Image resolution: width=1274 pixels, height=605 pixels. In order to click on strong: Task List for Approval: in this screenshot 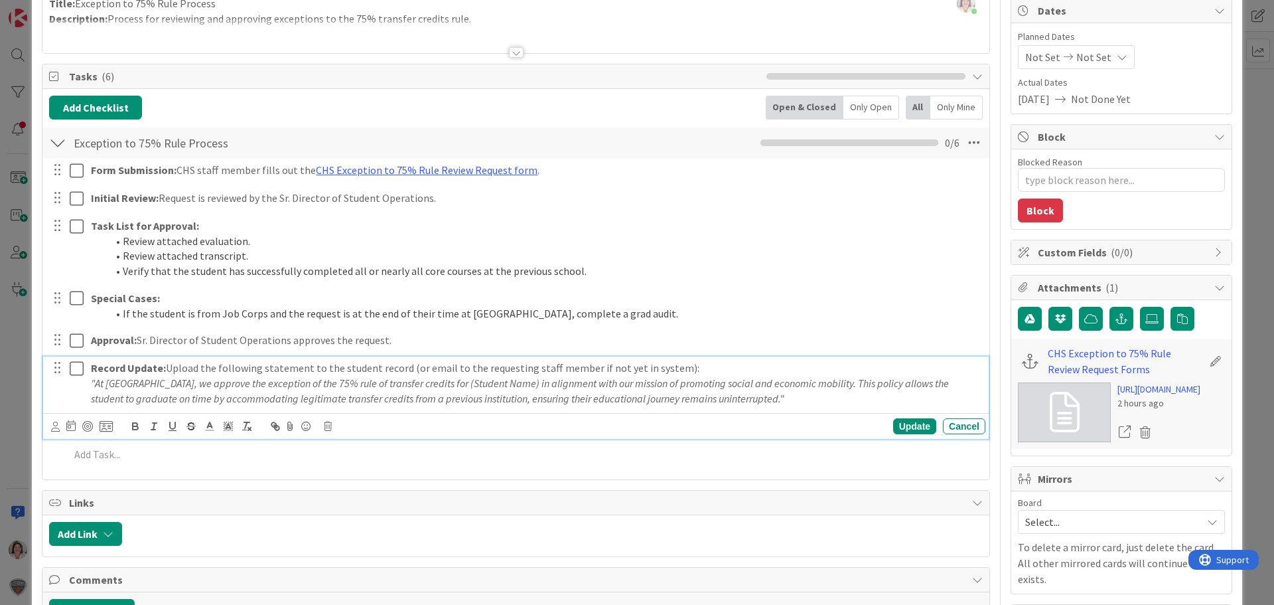, I will do `click(145, 226)`.